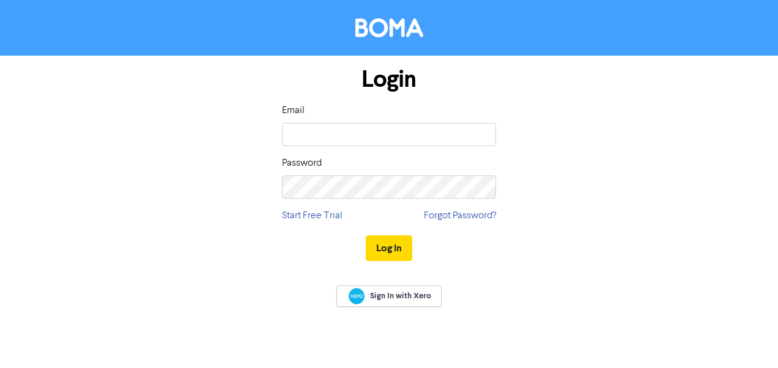  I want to click on span: Sign In with Xero, so click(400, 296).